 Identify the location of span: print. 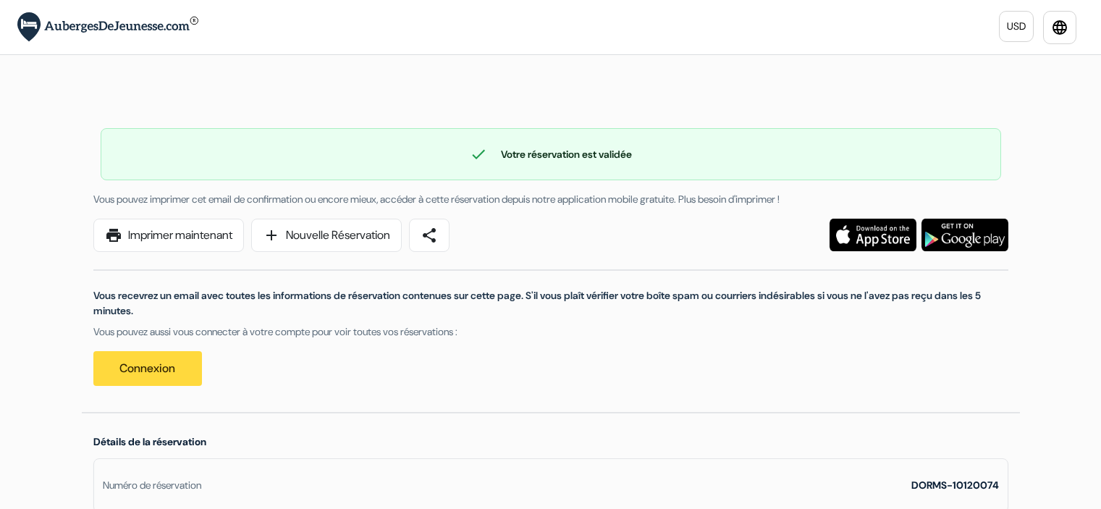
(114, 235).